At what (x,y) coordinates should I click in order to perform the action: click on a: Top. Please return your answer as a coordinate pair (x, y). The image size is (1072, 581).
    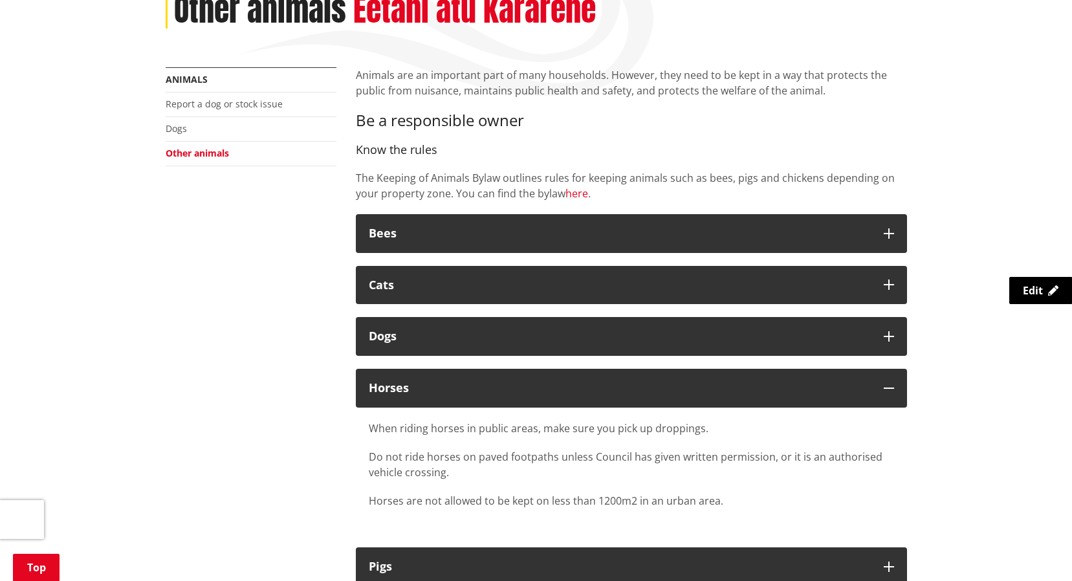
    Looking at the image, I should click on (36, 567).